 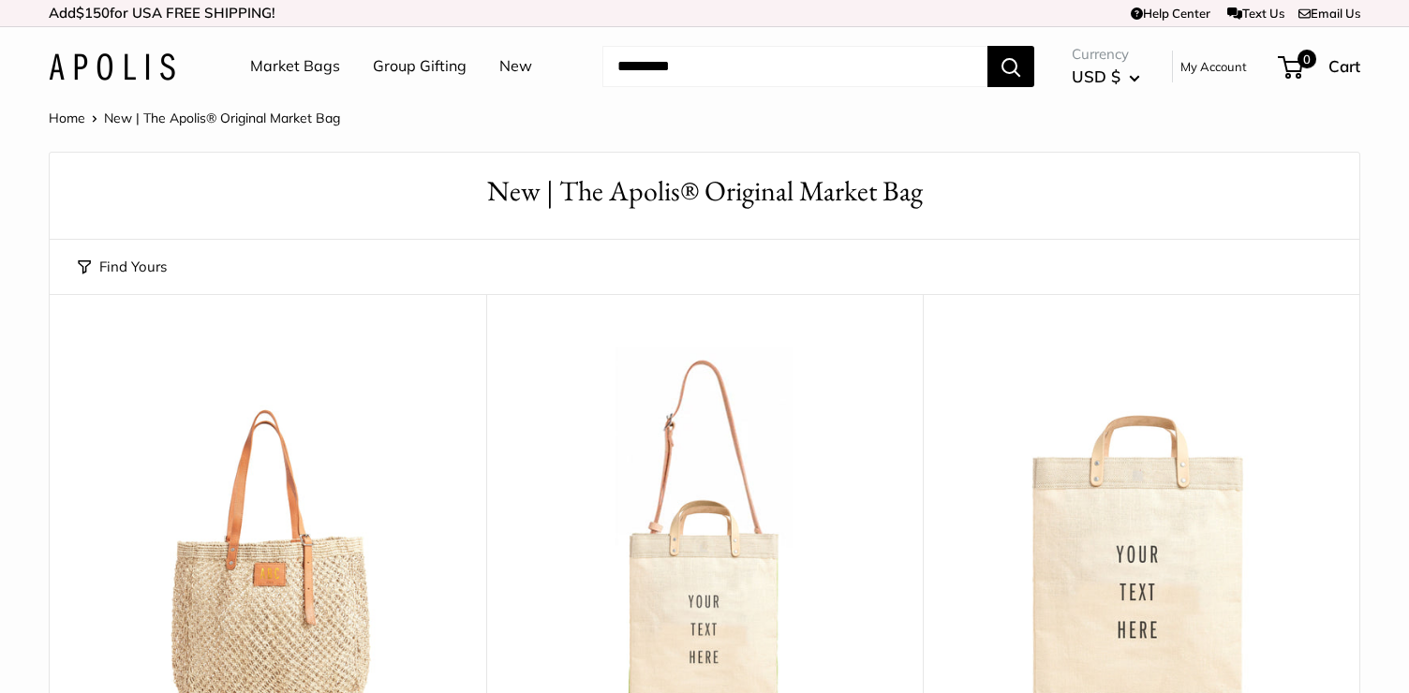 What do you see at coordinates (1255, 13) in the screenshot?
I see `a: Text Us` at bounding box center [1255, 13].